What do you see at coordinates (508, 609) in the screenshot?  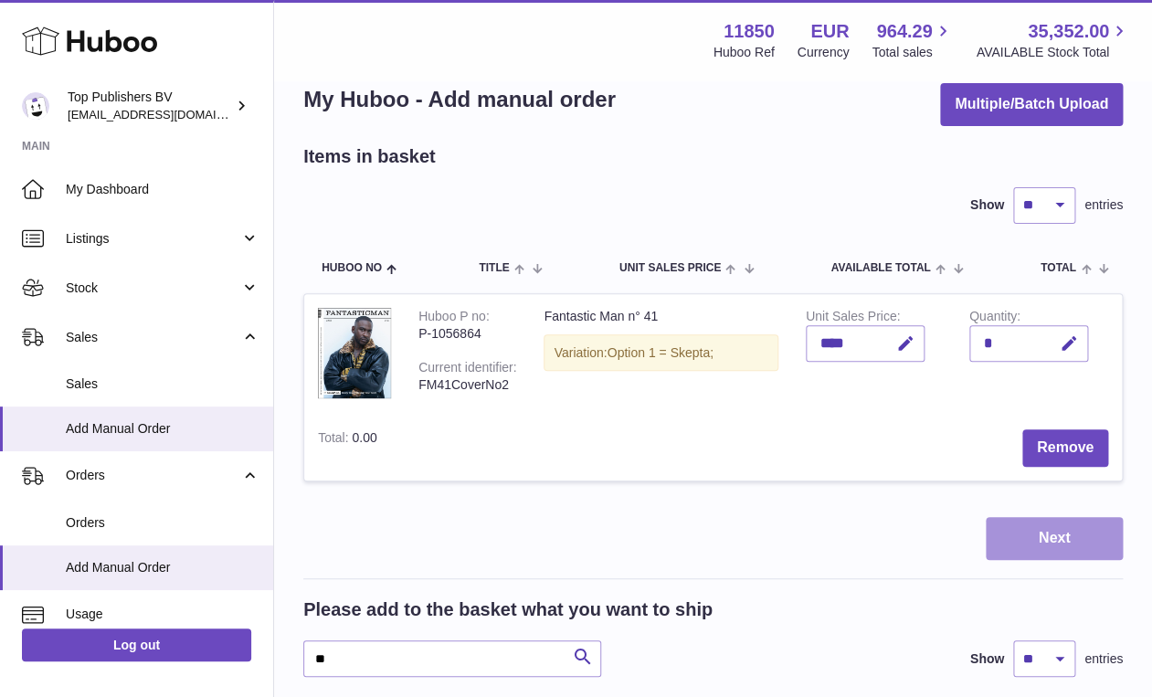 I see `h2: Please add to the basket what you want to ship` at bounding box center [508, 609].